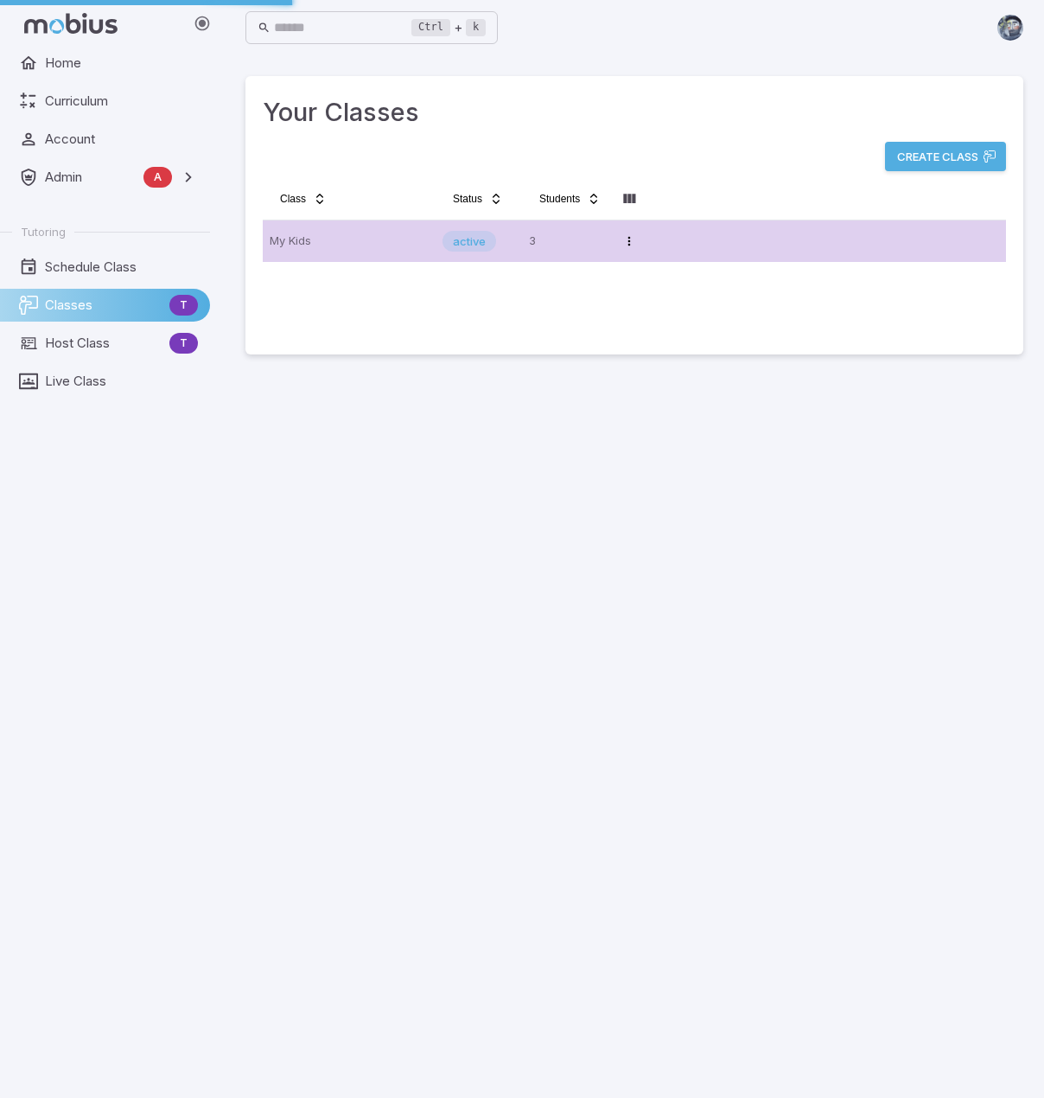  What do you see at coordinates (303, 199) in the screenshot?
I see `button: Class` at bounding box center [303, 199].